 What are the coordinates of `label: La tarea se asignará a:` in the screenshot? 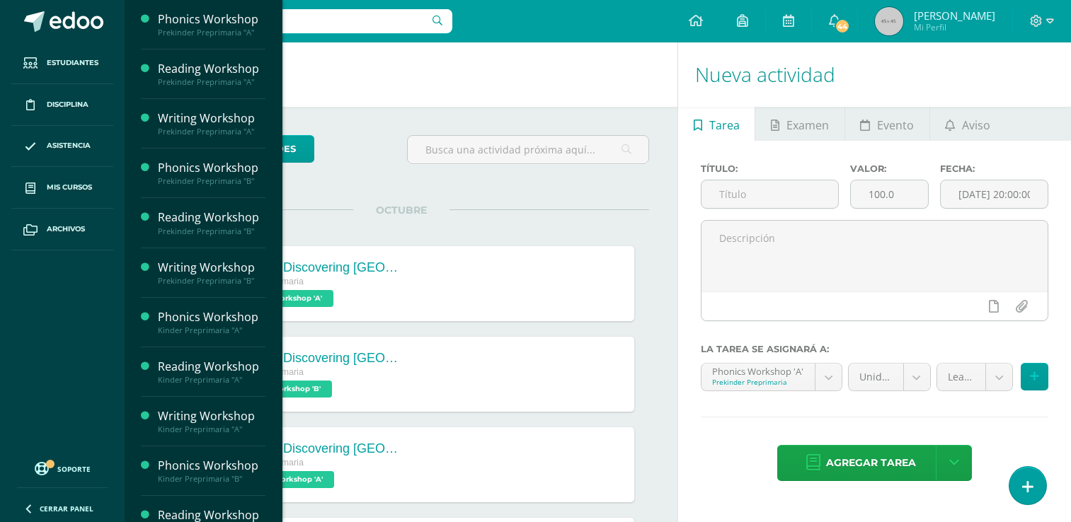 It's located at (874, 349).